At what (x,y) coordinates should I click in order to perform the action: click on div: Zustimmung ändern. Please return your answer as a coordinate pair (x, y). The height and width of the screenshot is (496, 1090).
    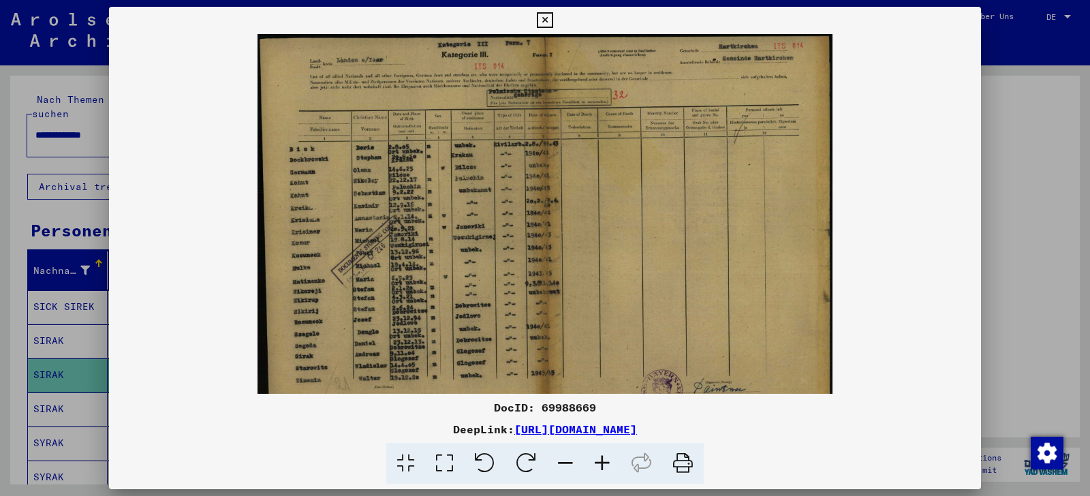
    Looking at the image, I should click on (1046, 452).